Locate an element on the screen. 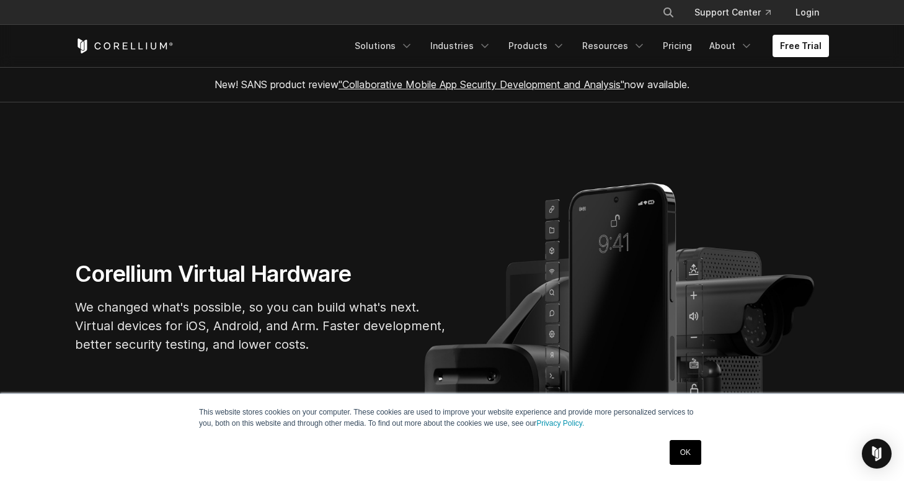 The height and width of the screenshot is (481, 904). a: Pricing is located at coordinates (677, 46).